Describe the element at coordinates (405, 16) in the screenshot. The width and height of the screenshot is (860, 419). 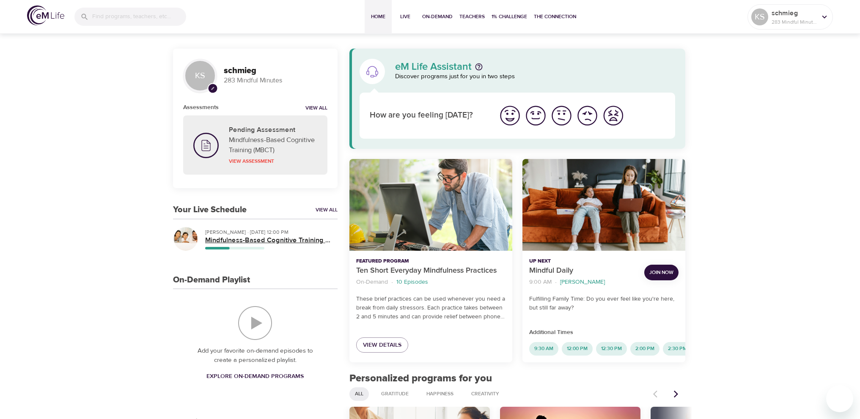
I see `span: Live` at that location.